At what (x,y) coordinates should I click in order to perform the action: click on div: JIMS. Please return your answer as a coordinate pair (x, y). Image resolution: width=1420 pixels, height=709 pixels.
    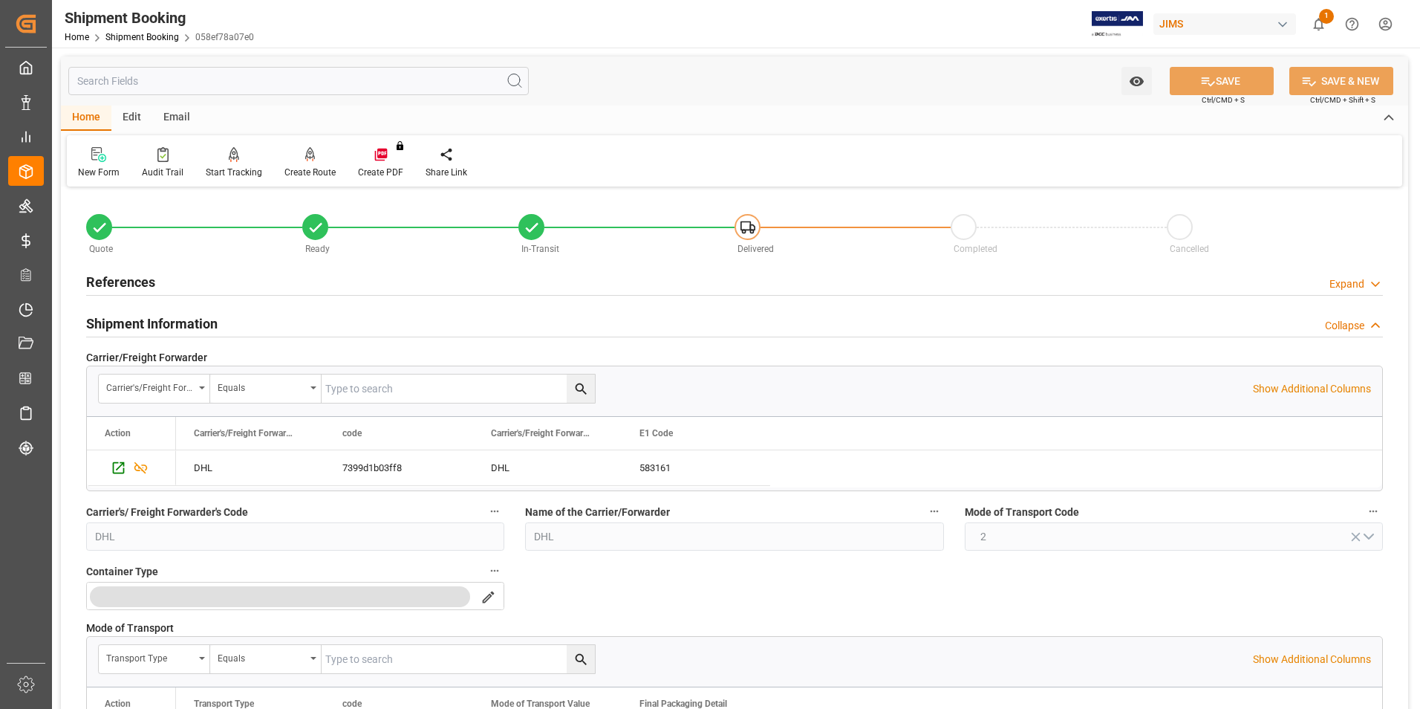
    Looking at the image, I should click on (1225, 24).